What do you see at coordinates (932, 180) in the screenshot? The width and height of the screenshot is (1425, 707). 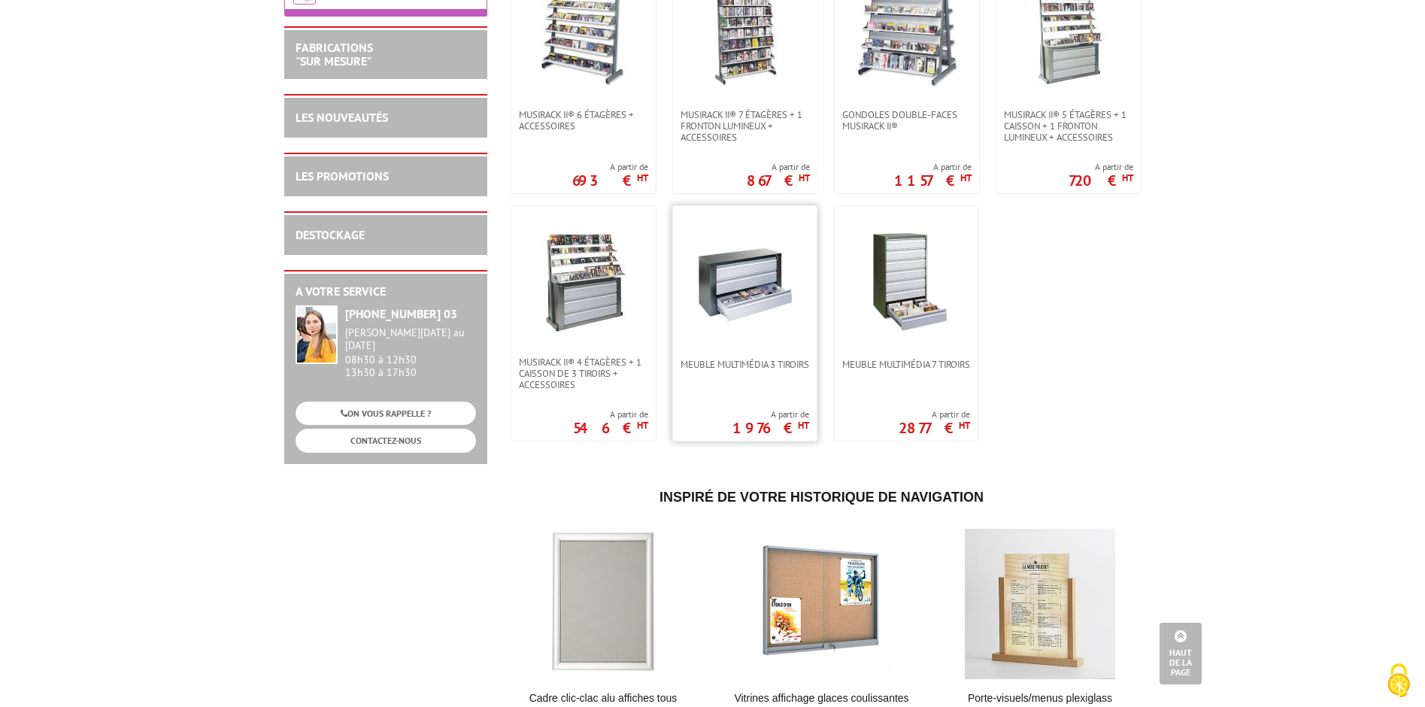 I see `p: 1157 €` at bounding box center [932, 180].